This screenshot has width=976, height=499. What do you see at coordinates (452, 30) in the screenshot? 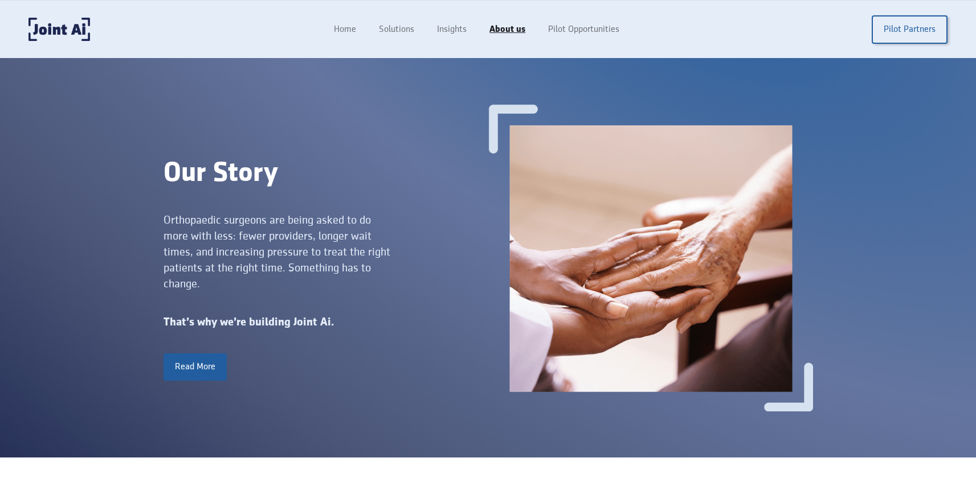
I see `a: Insights` at bounding box center [452, 30].